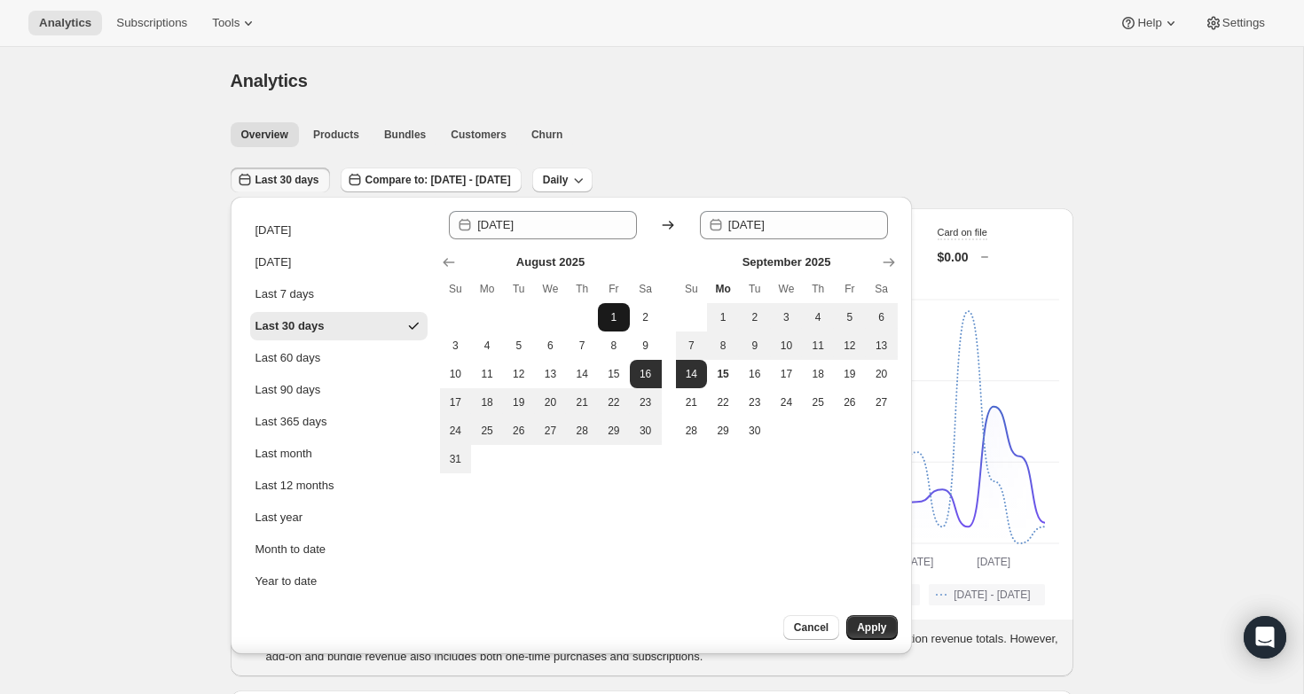 Image resolution: width=1304 pixels, height=694 pixels. Describe the element at coordinates (692, 289) in the screenshot. I see `span: Su` at that location.